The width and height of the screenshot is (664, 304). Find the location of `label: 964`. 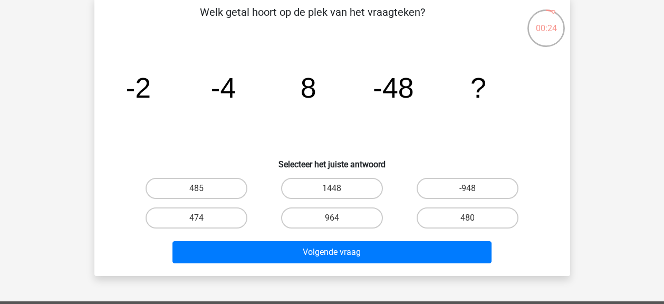

label: 964 is located at coordinates (332, 218).